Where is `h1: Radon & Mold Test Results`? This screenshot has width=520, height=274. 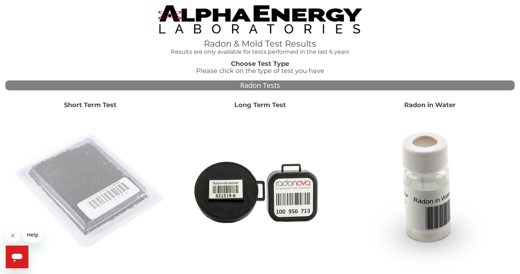
h1: Radon & Mold Test Results is located at coordinates (260, 44).